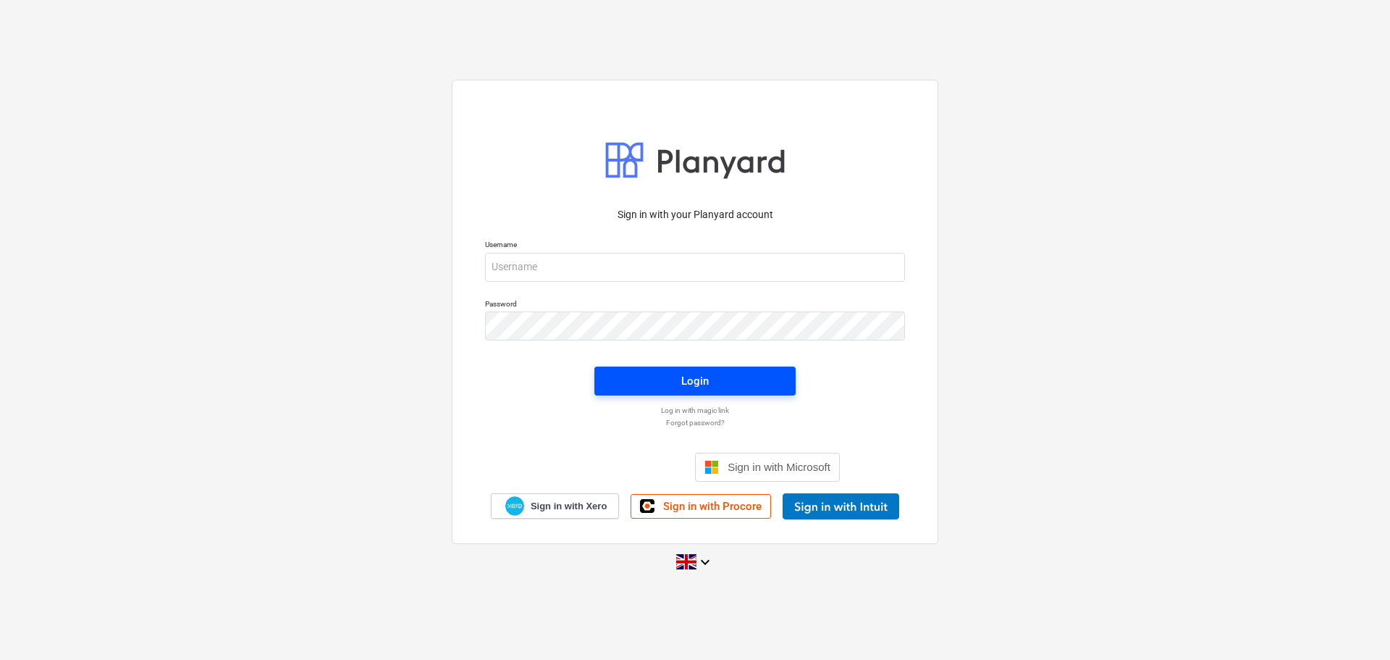 The image size is (1390, 660). What do you see at coordinates (713, 506) in the screenshot?
I see `span: Sign in with Procore` at bounding box center [713, 506].